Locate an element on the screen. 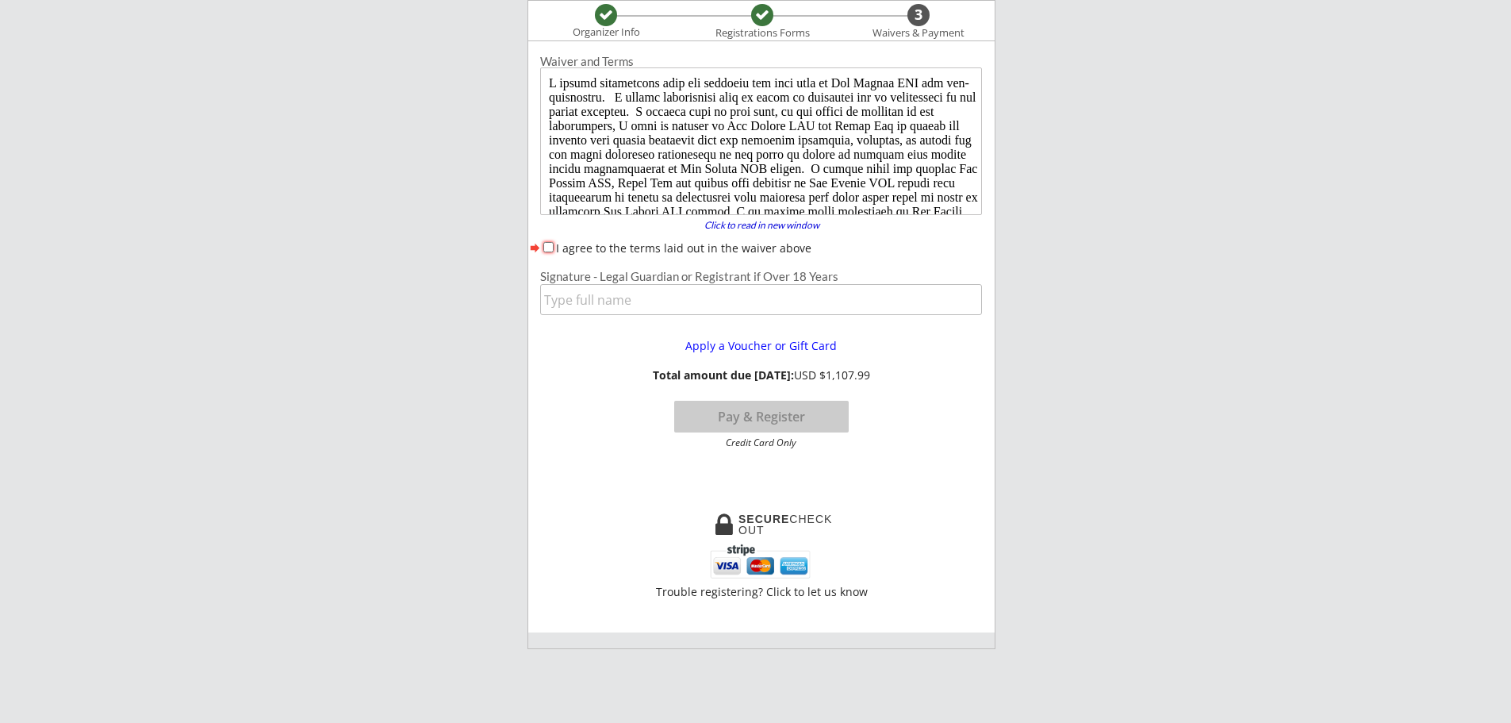  div: Waiver and Terms is located at coordinates (761, 61).